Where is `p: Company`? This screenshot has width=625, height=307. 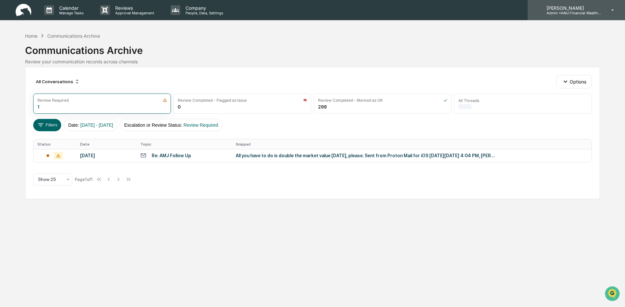 p: Company is located at coordinates (203, 8).